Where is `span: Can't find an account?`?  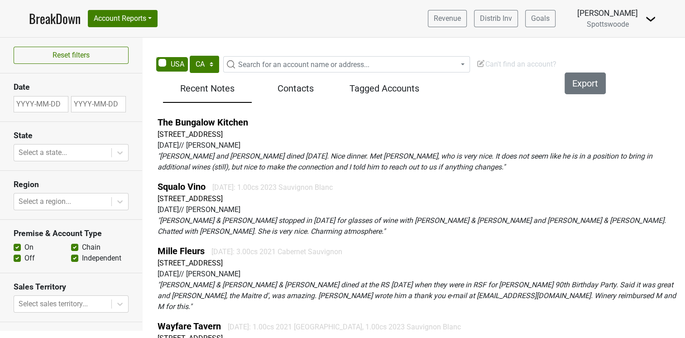 span: Can't find an account? is located at coordinates (516, 64).